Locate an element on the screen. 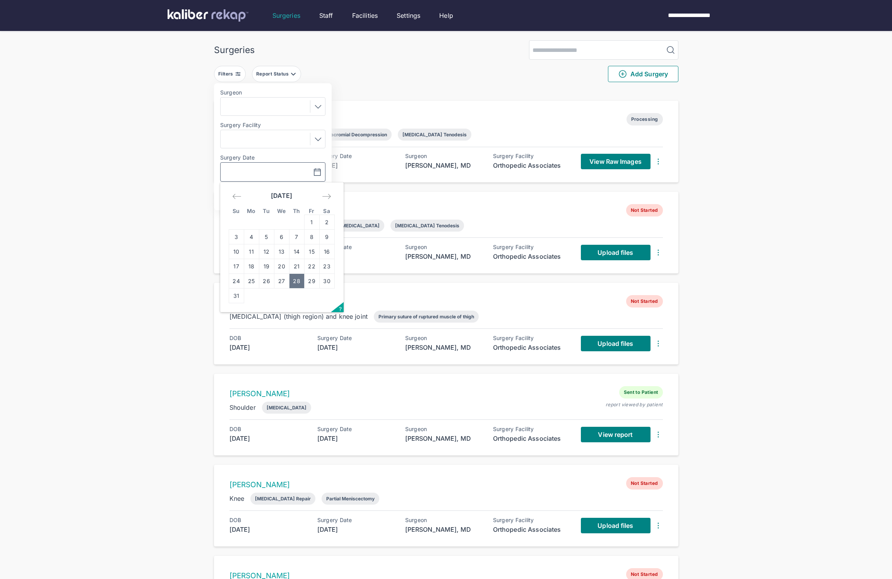 The width and height of the screenshot is (892, 579). small: Th is located at coordinates (296, 211).